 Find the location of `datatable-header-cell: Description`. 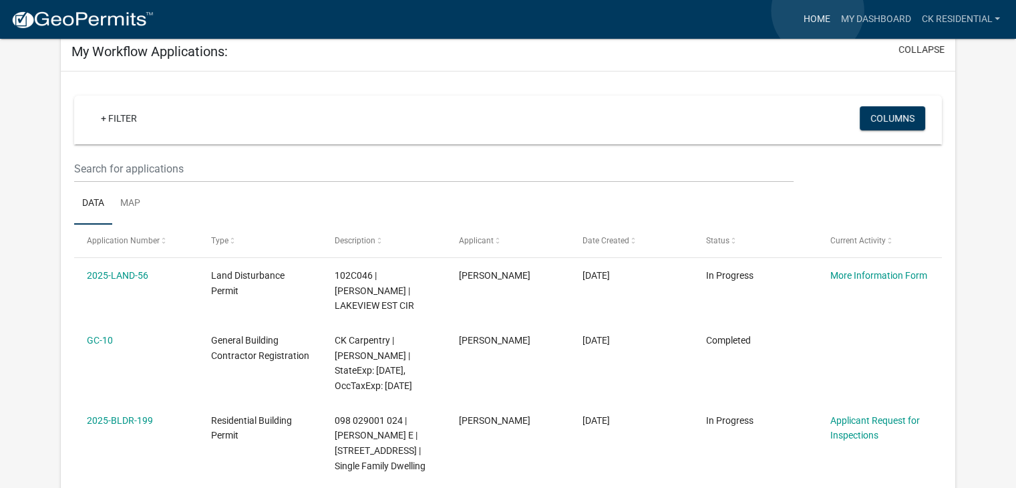

datatable-header-cell: Description is located at coordinates (384, 241).